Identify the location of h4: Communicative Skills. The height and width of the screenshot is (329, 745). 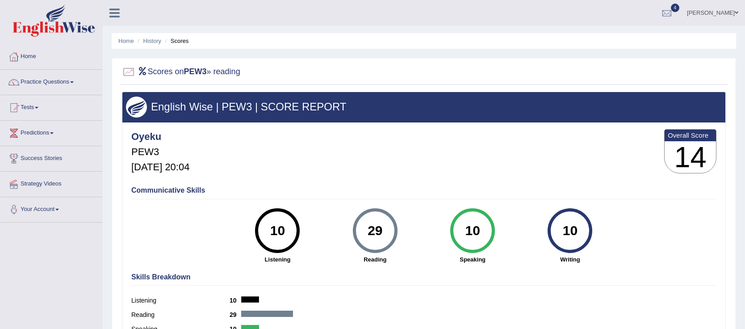
(424, 190).